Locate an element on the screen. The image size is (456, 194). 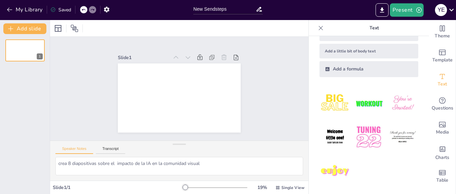
span: Table is located at coordinates (443, 180).